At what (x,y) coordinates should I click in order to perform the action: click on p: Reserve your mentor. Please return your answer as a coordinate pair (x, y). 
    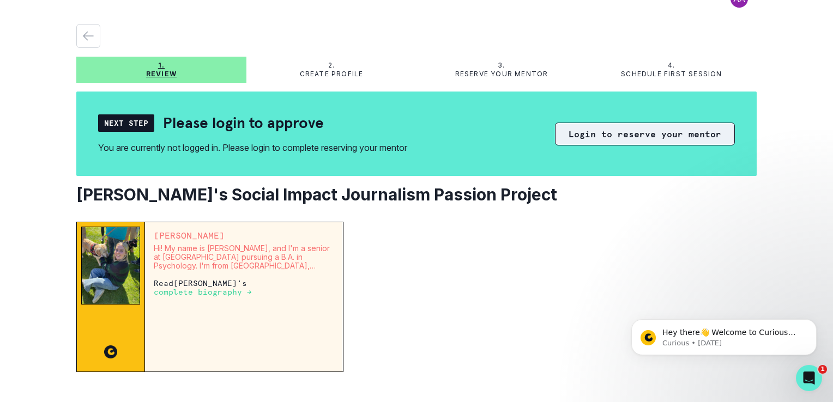
    Looking at the image, I should click on (502, 74).